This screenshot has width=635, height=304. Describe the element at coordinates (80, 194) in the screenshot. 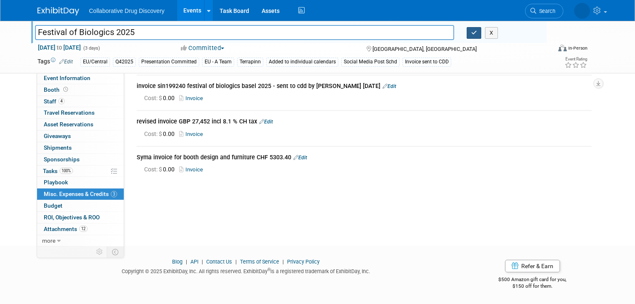

I see `span: Misc. Expenses & Credits` at that location.